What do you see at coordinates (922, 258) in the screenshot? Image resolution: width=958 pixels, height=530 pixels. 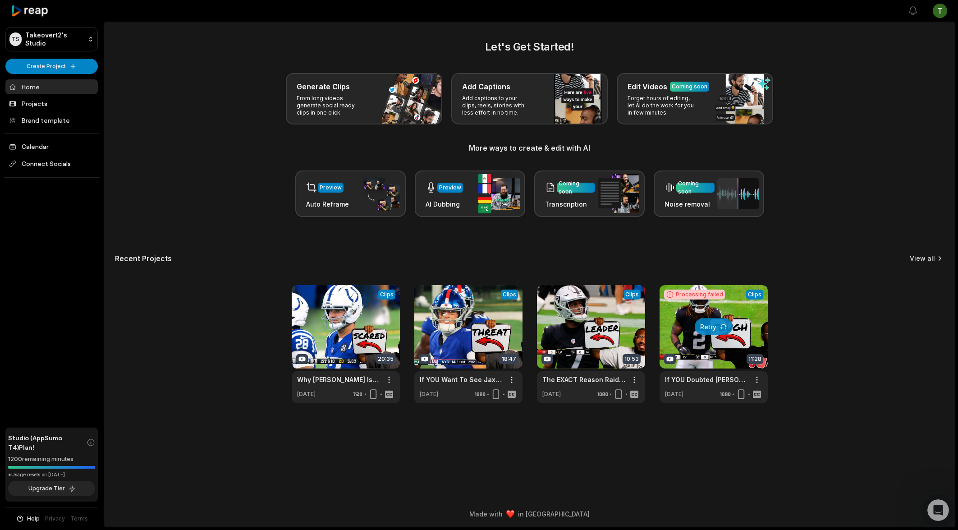 I see `a: View all` at bounding box center [922, 258].